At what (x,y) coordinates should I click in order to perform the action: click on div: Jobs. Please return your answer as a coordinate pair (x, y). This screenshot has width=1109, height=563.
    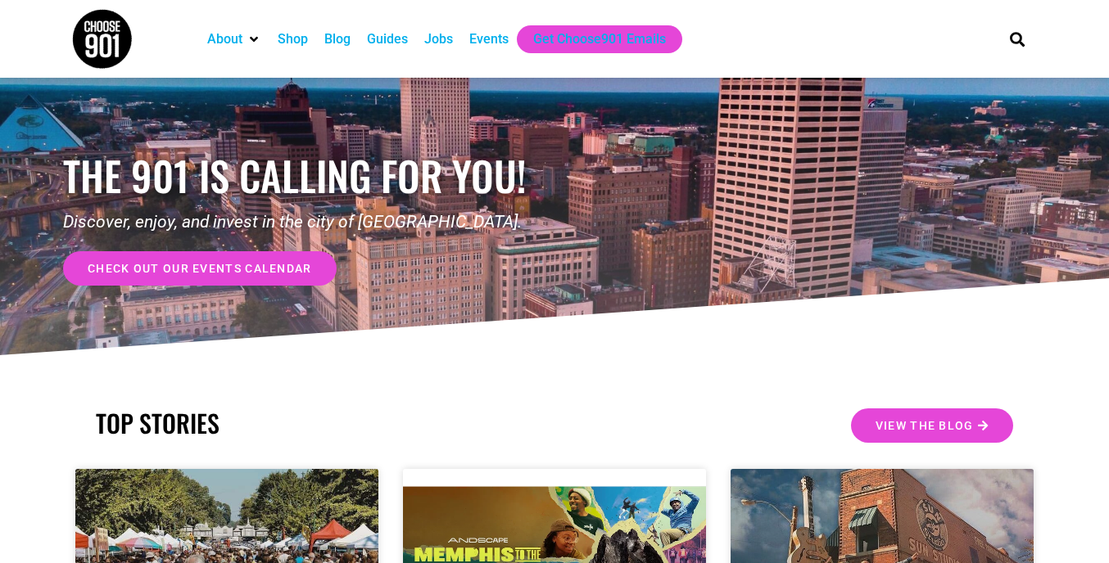
    Looking at the image, I should click on (438, 39).